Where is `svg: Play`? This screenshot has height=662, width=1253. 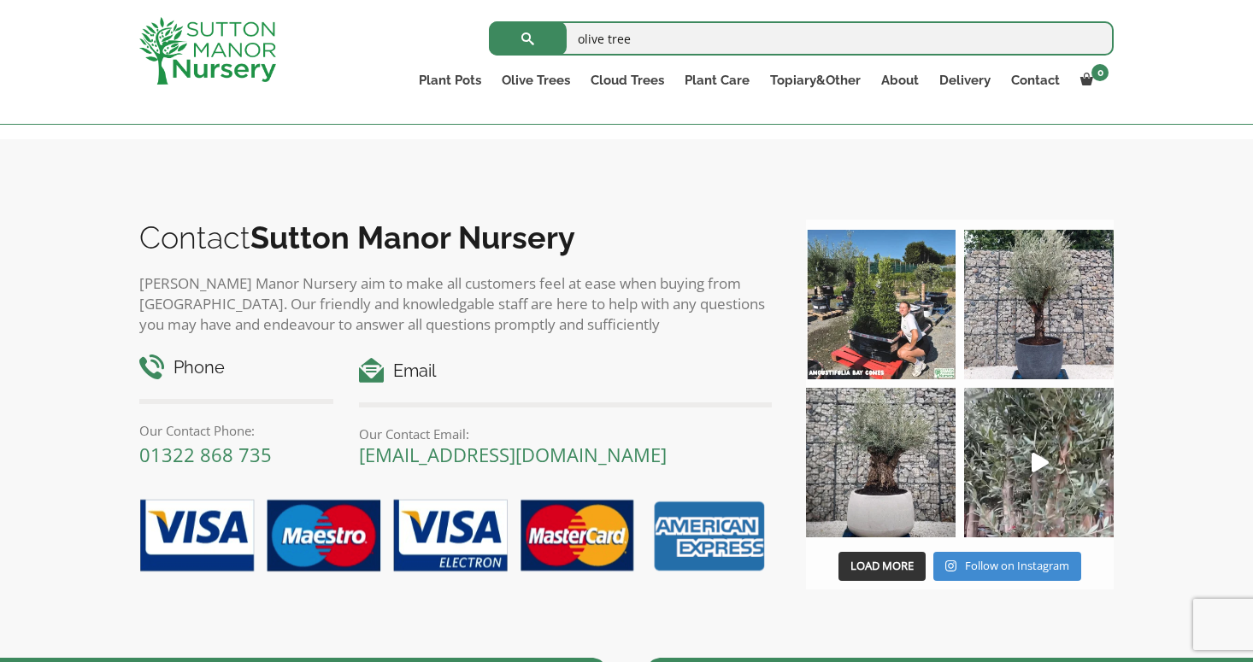
svg: Play is located at coordinates (1040, 462).